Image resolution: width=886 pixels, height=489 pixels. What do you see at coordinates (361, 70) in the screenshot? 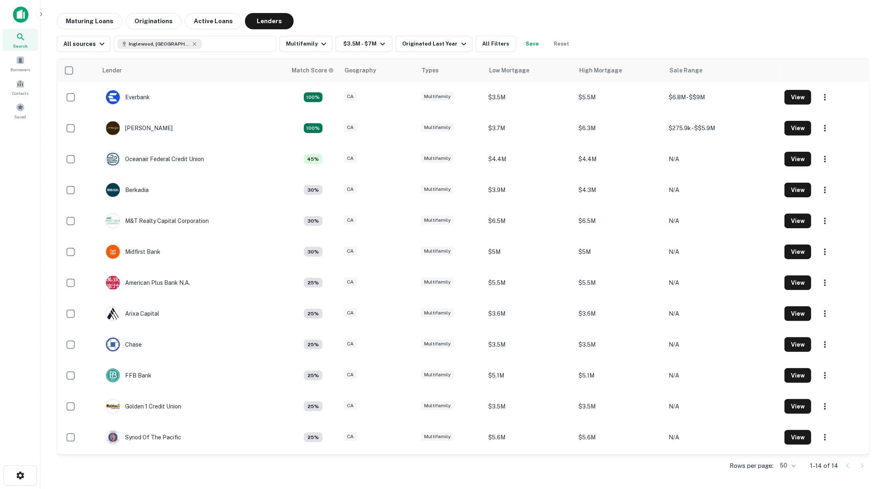
I see `div: Geography` at bounding box center [361, 70].